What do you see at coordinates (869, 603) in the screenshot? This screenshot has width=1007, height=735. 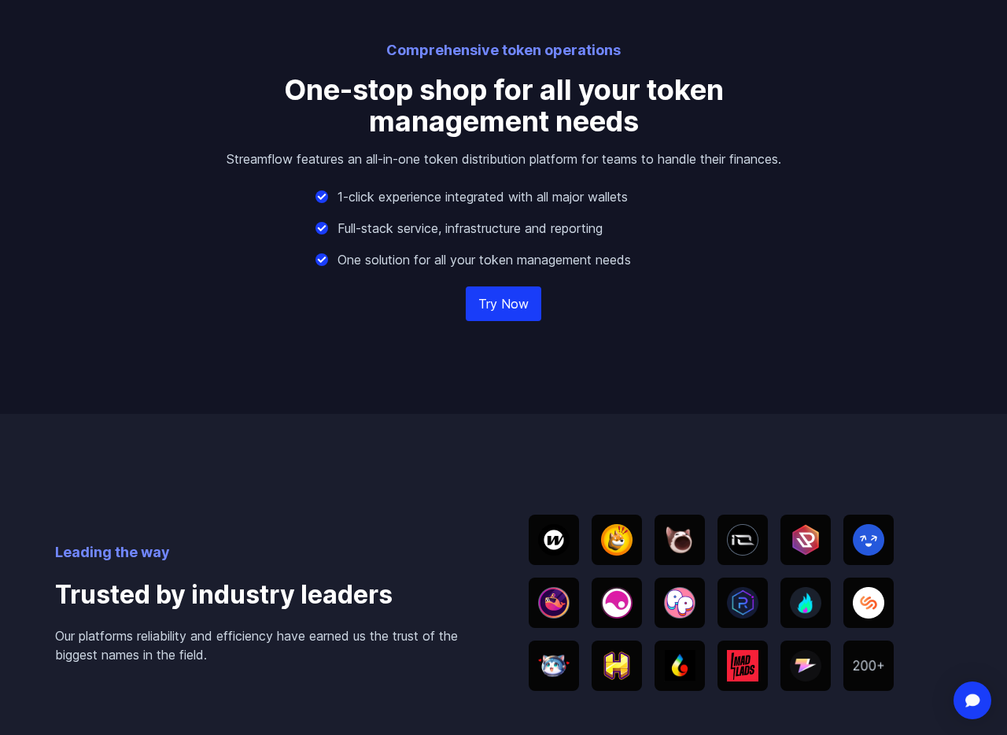 I see `img: Solend` at bounding box center [869, 603].